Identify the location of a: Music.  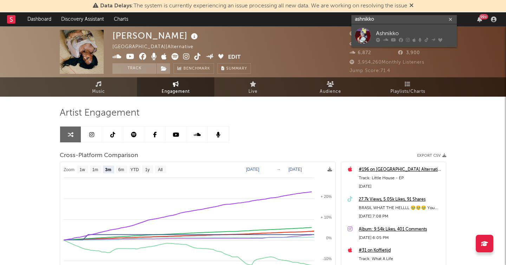
(98, 87).